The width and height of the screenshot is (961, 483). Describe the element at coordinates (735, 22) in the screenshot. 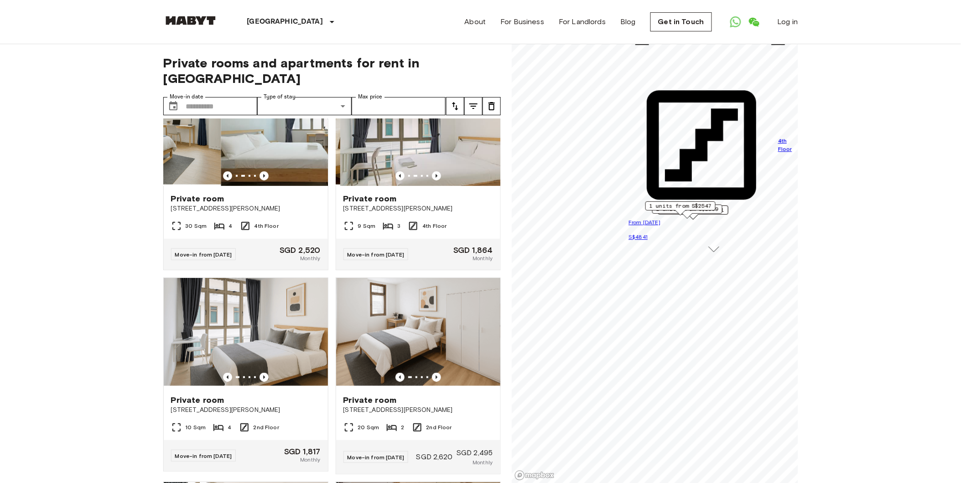

I see `a: Open WhatsApp` at that location.